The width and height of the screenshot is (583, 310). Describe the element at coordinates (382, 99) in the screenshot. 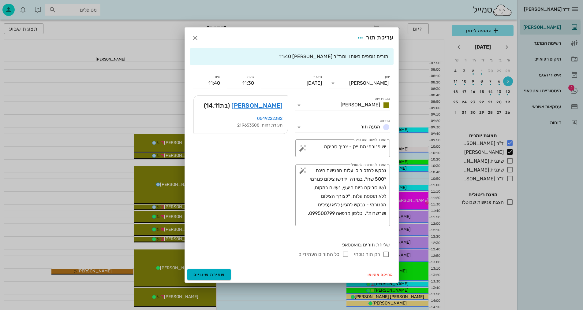

I see `label: סוג פגישה` at that location.